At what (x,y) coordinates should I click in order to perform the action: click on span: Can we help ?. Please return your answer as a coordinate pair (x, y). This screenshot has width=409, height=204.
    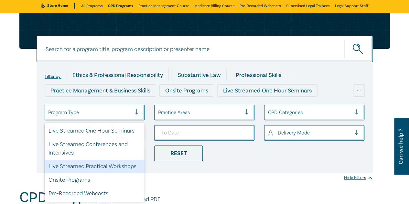
    Looking at the image, I should click on (401, 147).